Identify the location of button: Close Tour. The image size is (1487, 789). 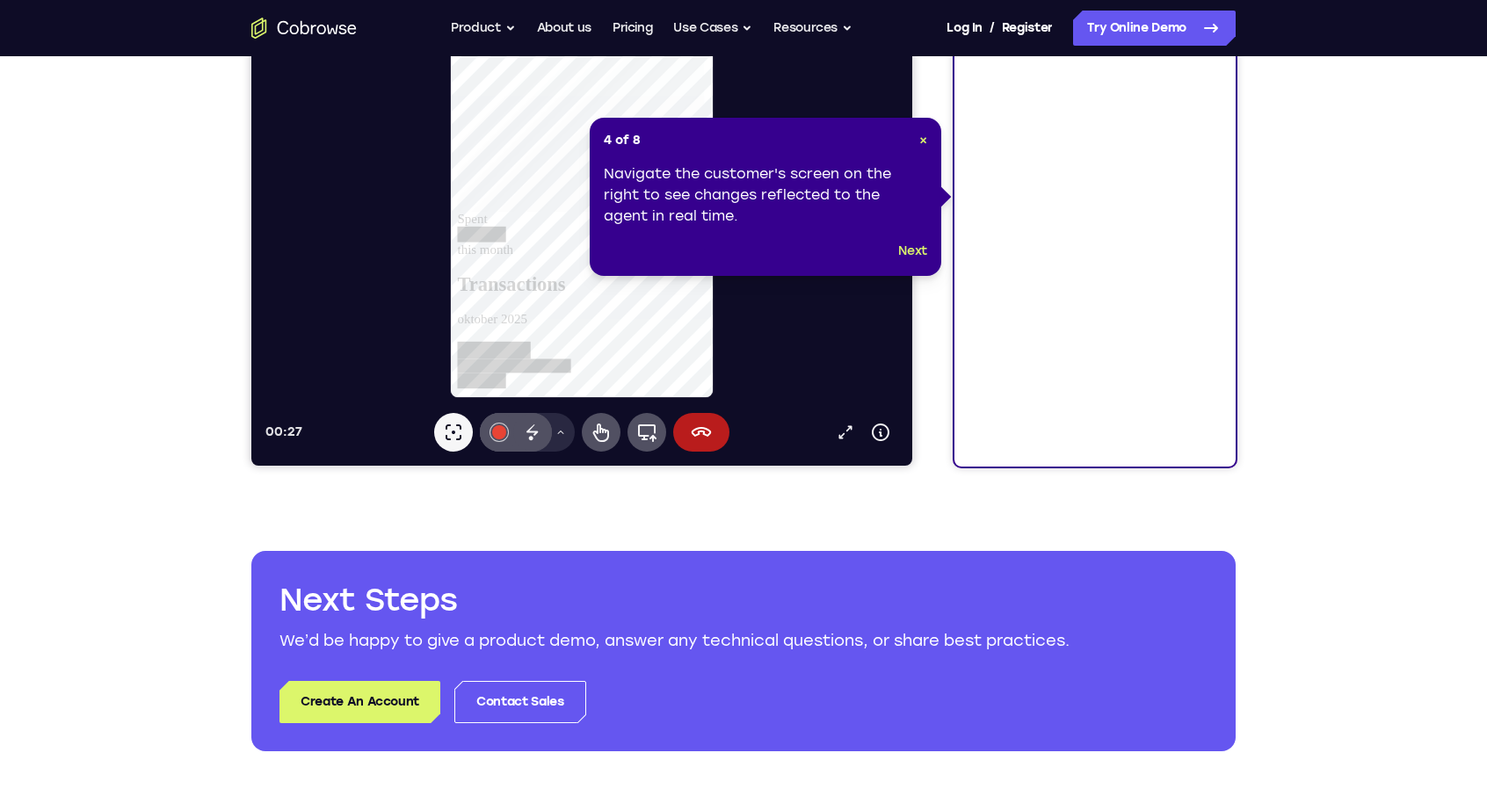
(923, 141).